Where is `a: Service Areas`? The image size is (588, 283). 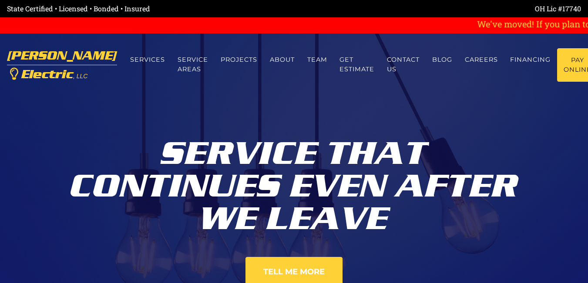 a: Service Areas is located at coordinates (193, 64).